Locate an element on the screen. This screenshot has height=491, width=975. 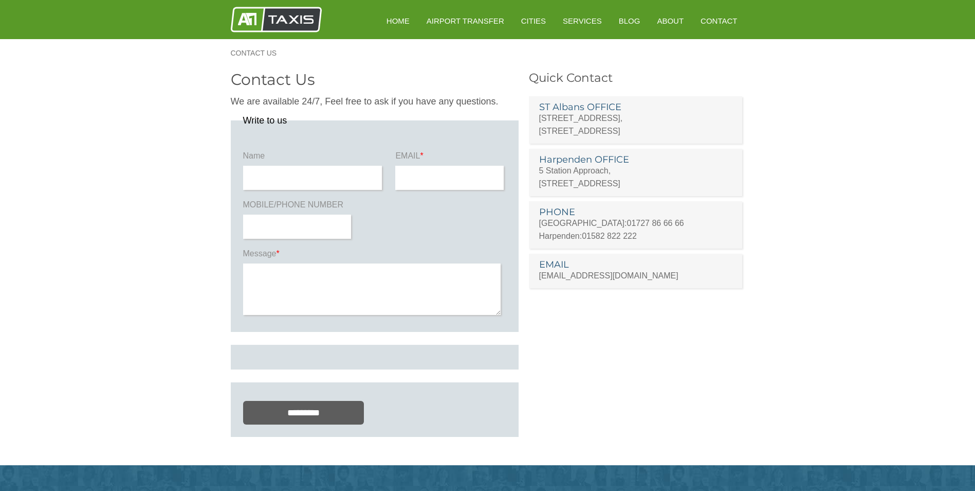
h3: Harpenden OFFICE is located at coordinates (636, 159).